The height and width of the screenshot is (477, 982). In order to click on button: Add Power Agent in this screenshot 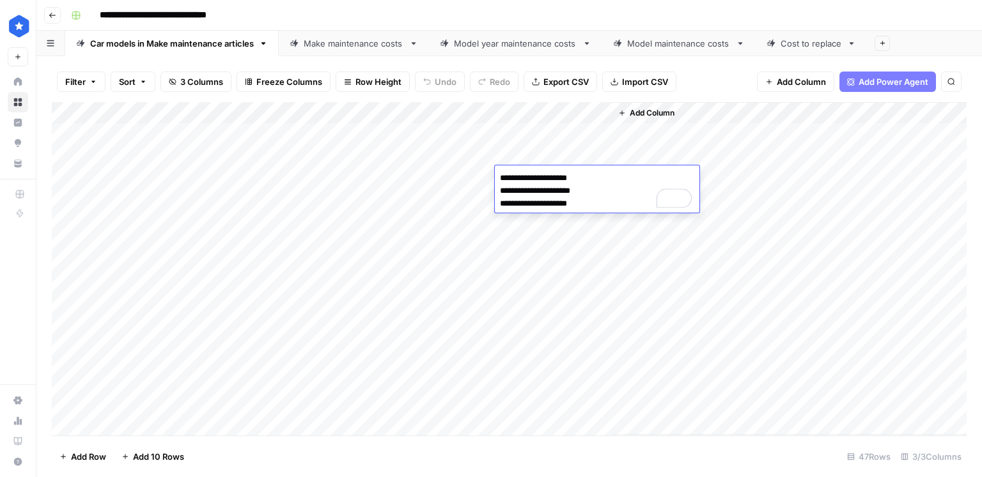, I will do `click(887, 82)`.